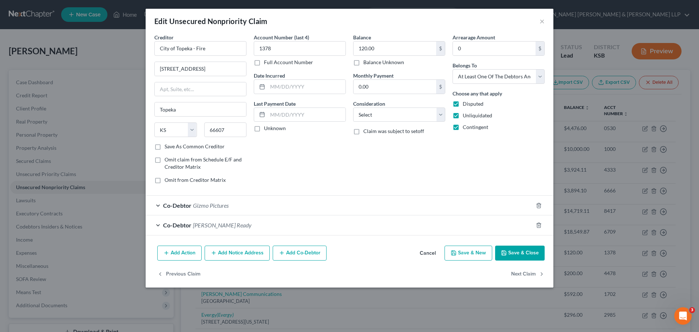 Image resolution: width=699 pixels, height=332 pixels. I want to click on button: Next Claim, so click(528, 274).